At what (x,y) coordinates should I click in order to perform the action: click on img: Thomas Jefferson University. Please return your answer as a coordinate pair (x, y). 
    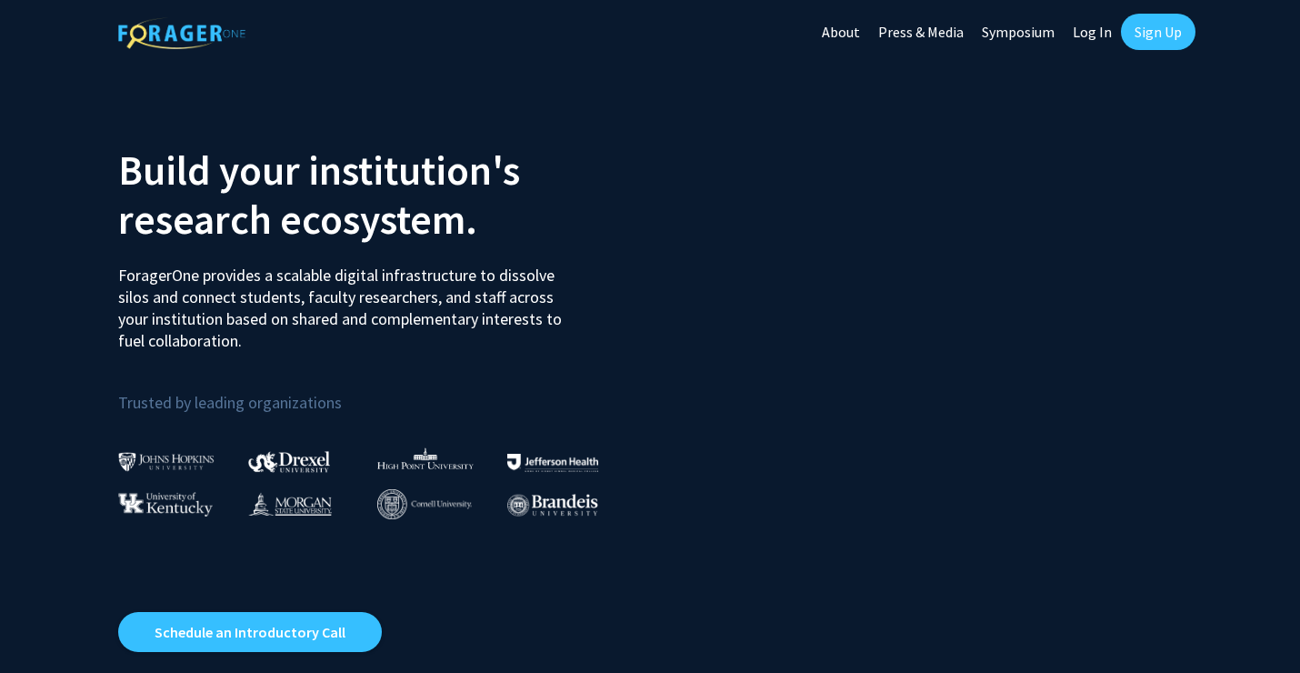
    Looking at the image, I should click on (553, 462).